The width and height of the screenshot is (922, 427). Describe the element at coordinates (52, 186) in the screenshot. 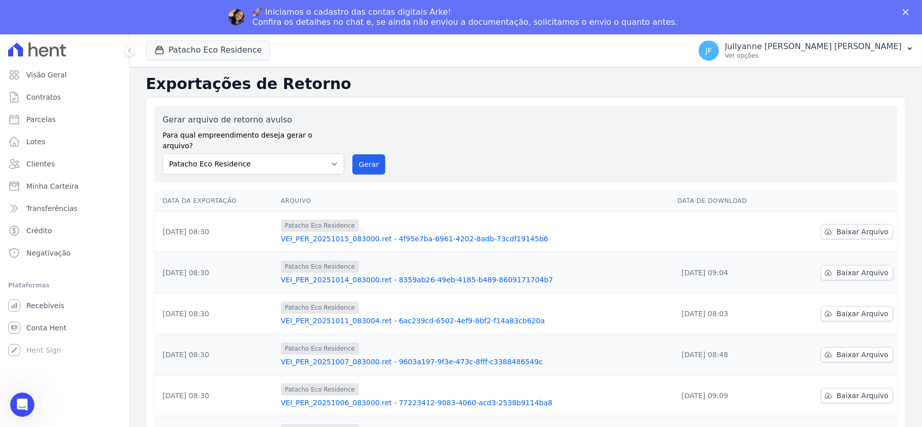

I see `span: Minha Carteira` at that location.